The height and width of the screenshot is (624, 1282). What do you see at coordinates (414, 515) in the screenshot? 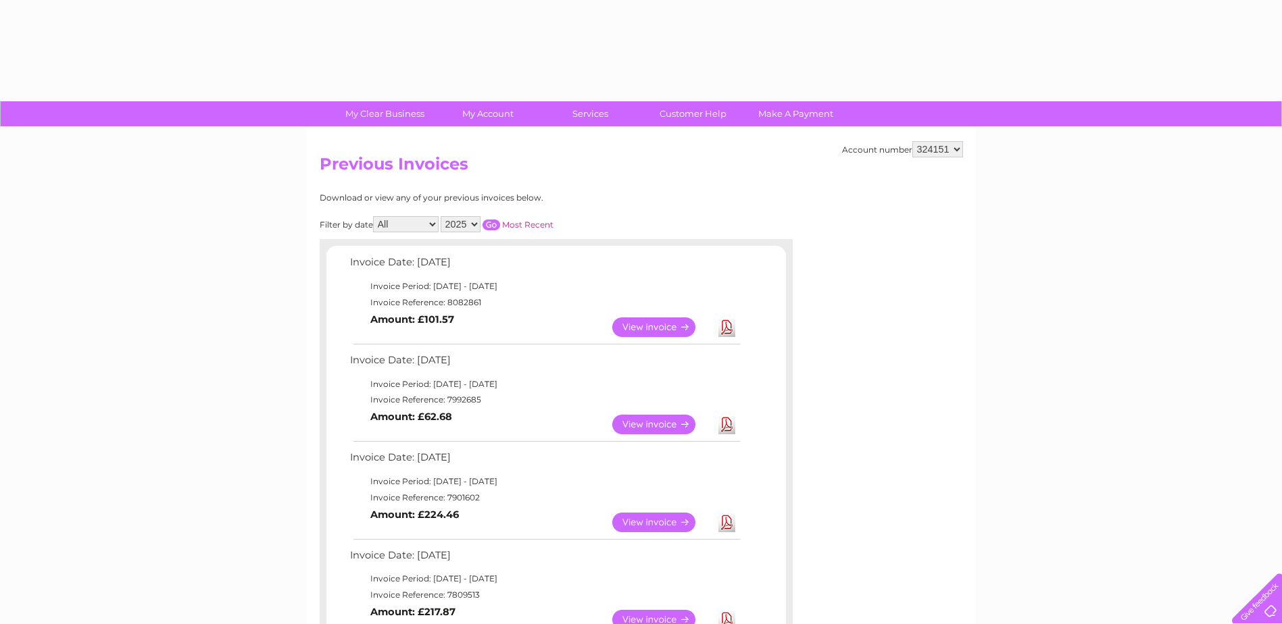
I see `b: Amount: £224.46` at bounding box center [414, 515].